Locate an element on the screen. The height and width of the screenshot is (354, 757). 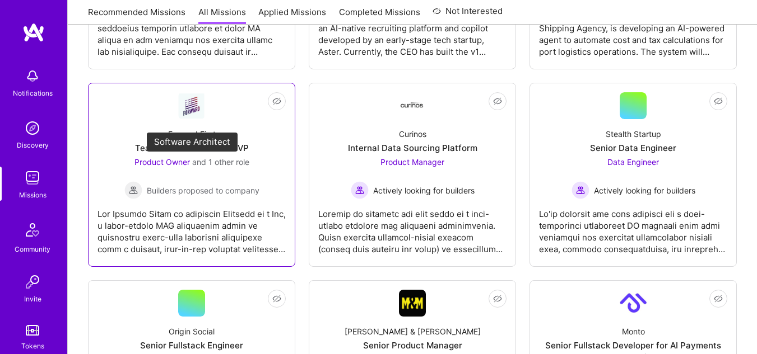
a: Applied Missions is located at coordinates (292, 15).